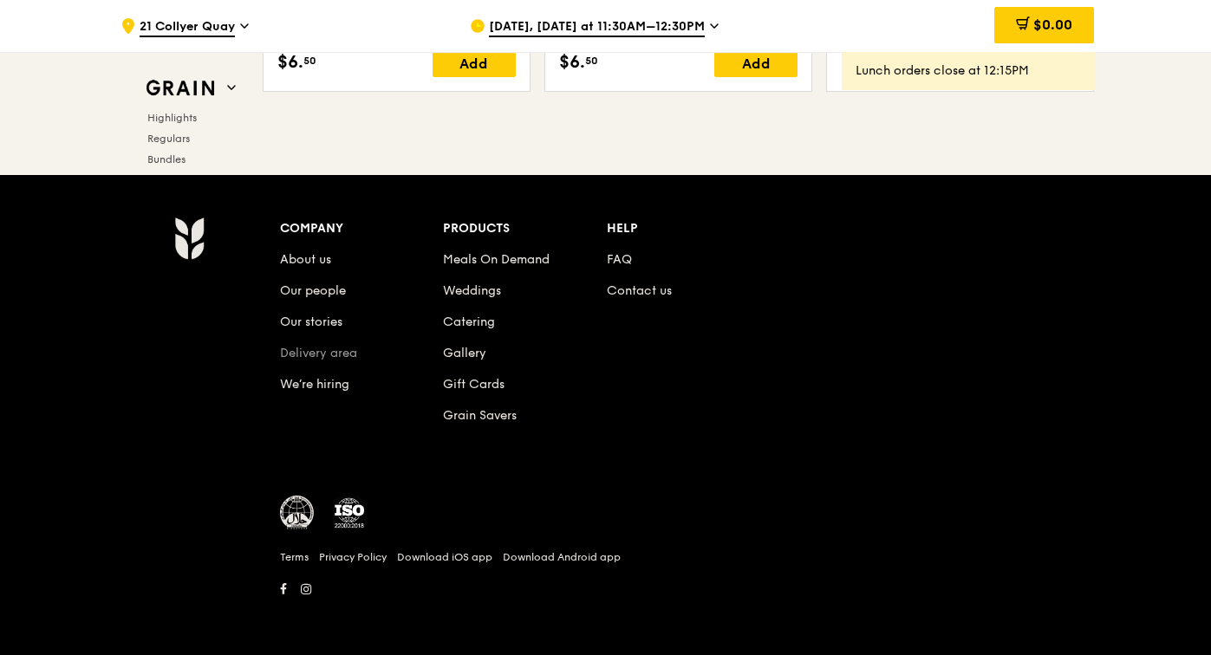 The image size is (1211, 655). What do you see at coordinates (1052, 24) in the screenshot?
I see `span: $0.00` at bounding box center [1052, 24].